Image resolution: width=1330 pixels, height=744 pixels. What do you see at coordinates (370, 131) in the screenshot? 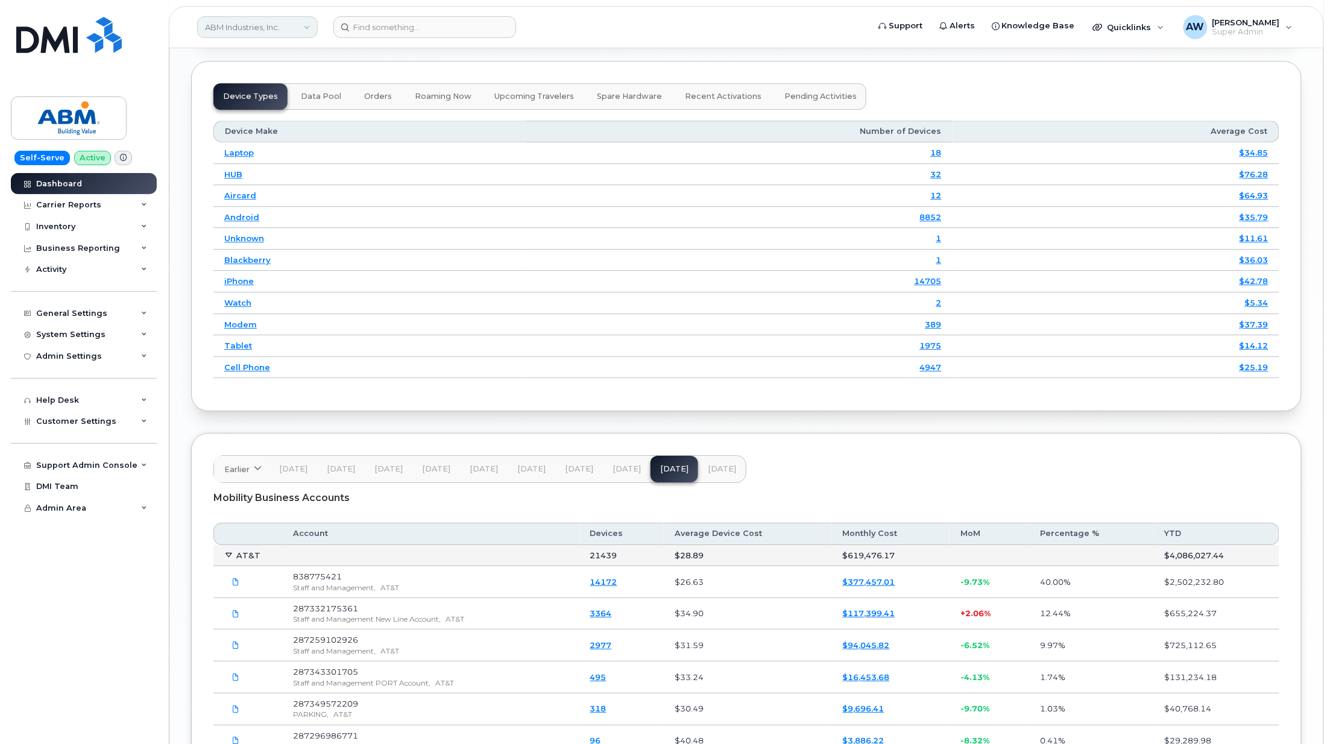
I see `th: Device Make` at bounding box center [370, 131].